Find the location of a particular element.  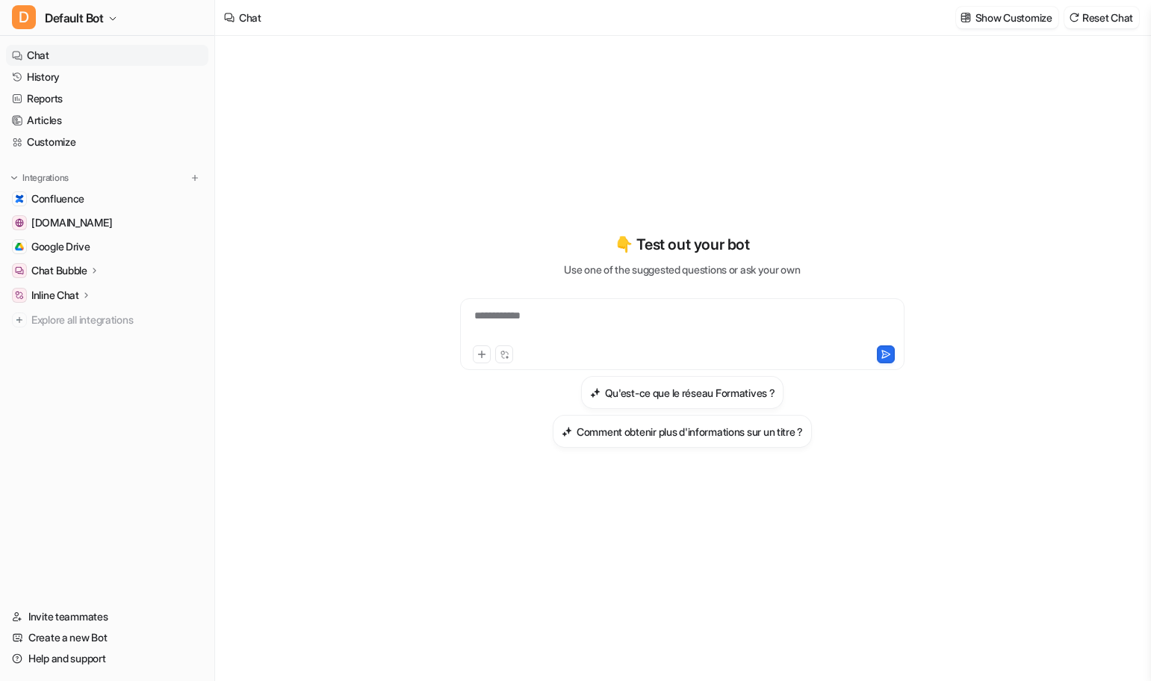

span: Default Bot is located at coordinates (74, 18).